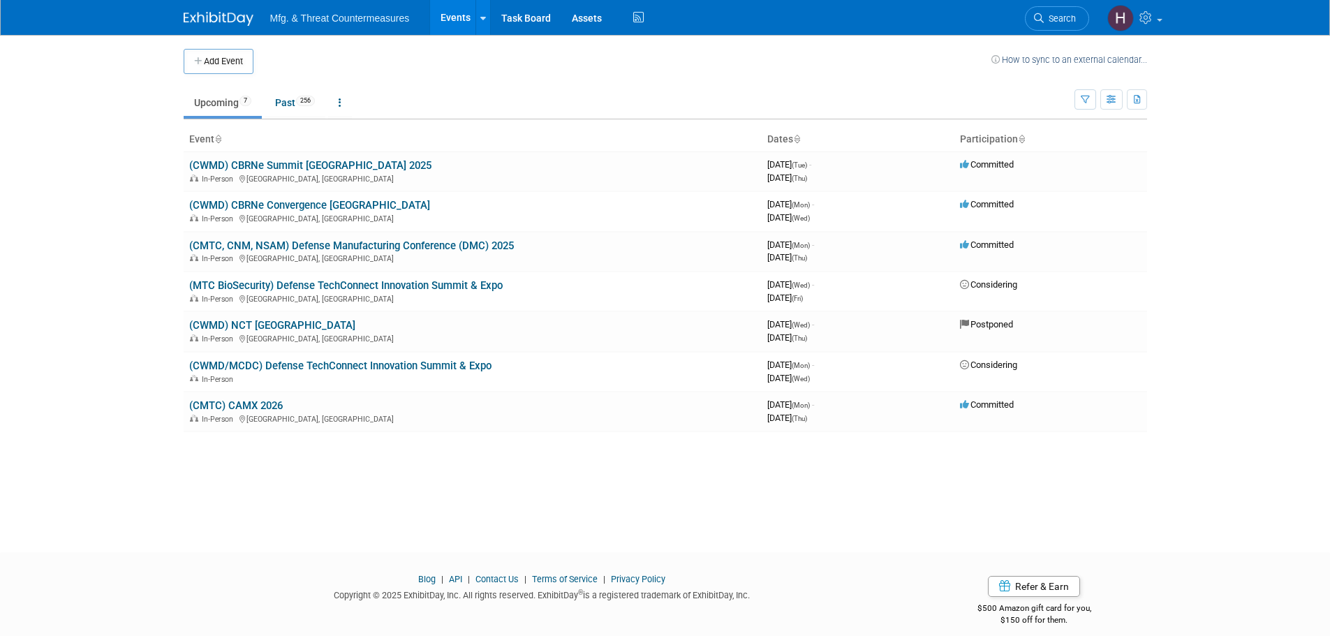  I want to click on a: Sort by Participation Type, so click(1021, 139).